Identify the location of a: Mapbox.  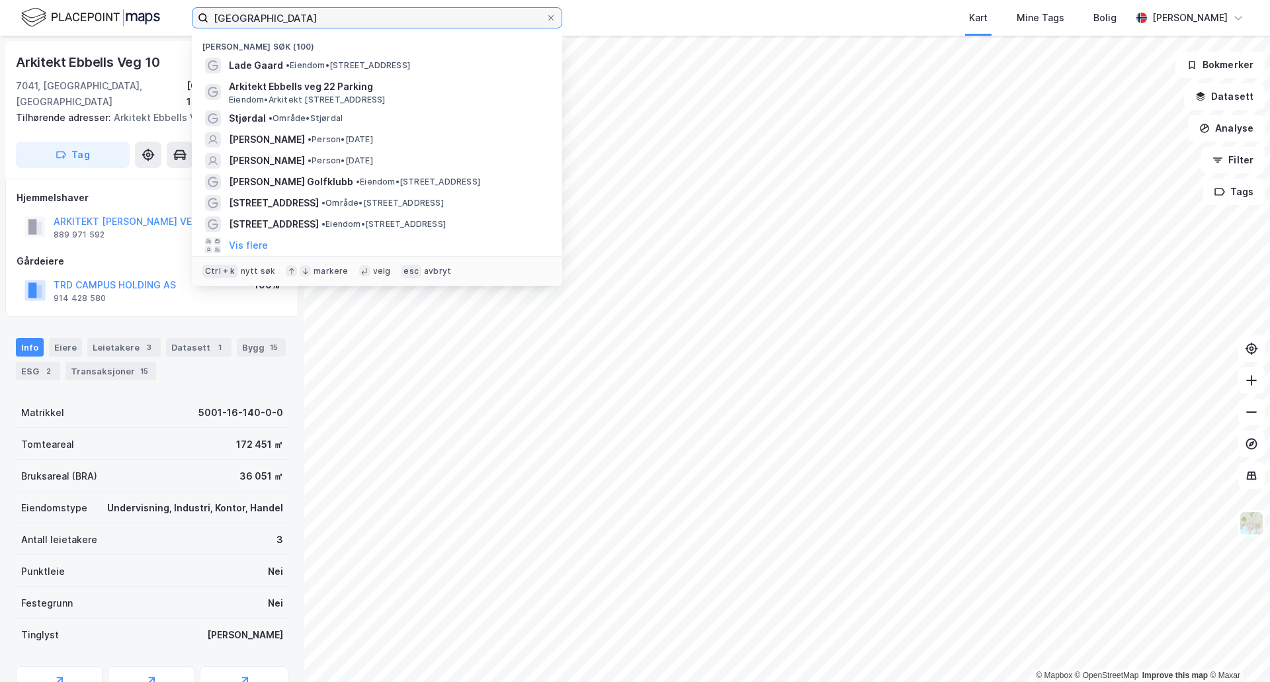
(1054, 675).